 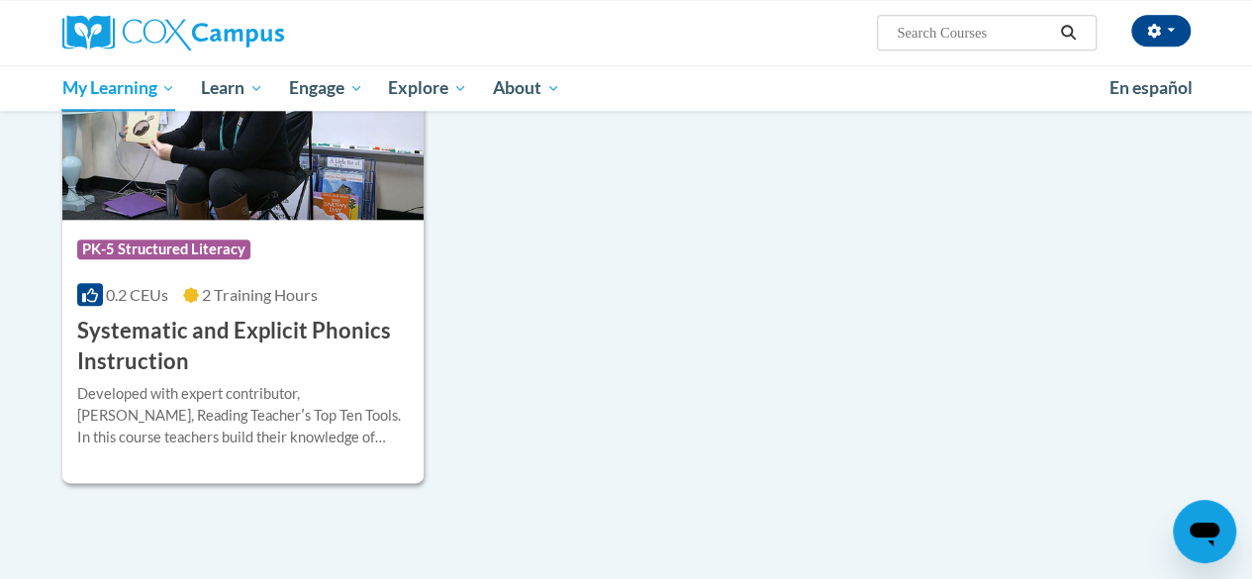 What do you see at coordinates (163, 249) in the screenshot?
I see `span: PK-5 Structured Literacy` at bounding box center [163, 249].